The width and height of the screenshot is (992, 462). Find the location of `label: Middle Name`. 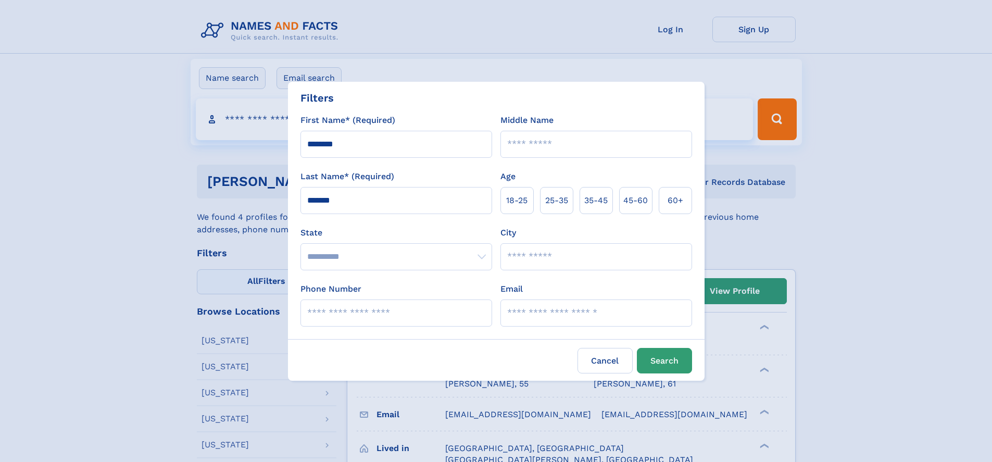

label: Middle Name is located at coordinates (527, 120).